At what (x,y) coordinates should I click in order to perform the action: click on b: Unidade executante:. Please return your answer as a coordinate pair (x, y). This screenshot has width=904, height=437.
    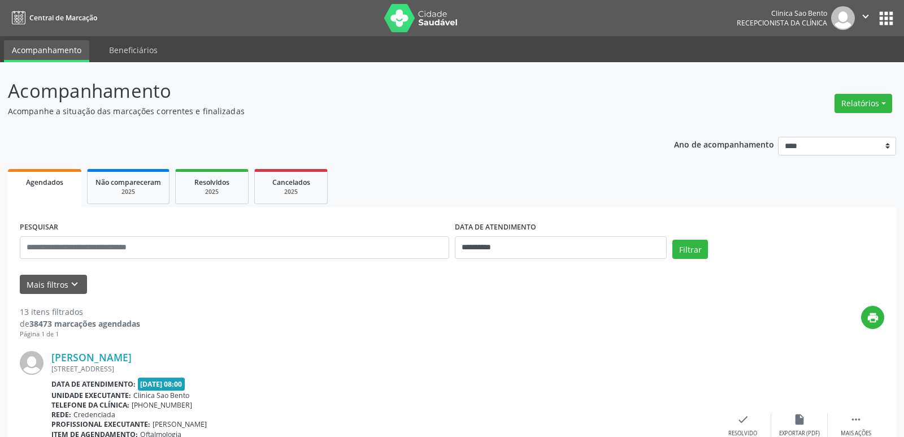
    Looking at the image, I should click on (91, 395).